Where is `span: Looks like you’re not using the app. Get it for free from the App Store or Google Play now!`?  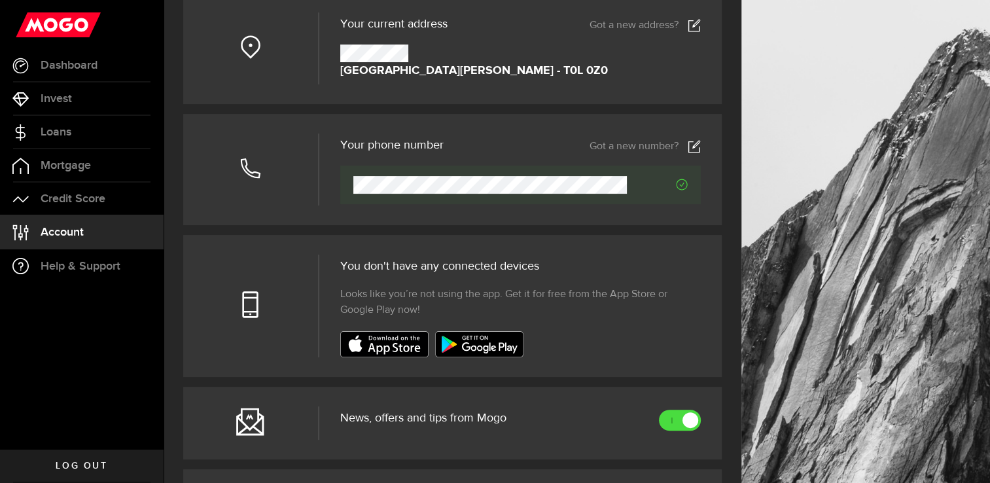 span: Looks like you’re not using the app. Get it for free from the App Store or Google Play now! is located at coordinates (521, 302).